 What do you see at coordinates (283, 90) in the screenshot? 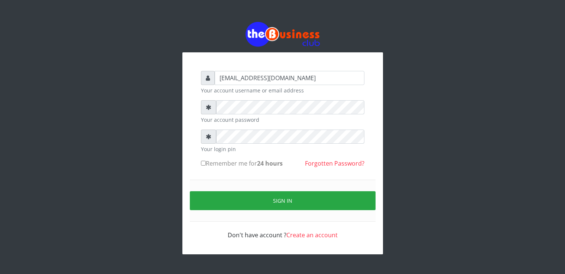
I see `small: Your account username or email address` at bounding box center [283, 90].